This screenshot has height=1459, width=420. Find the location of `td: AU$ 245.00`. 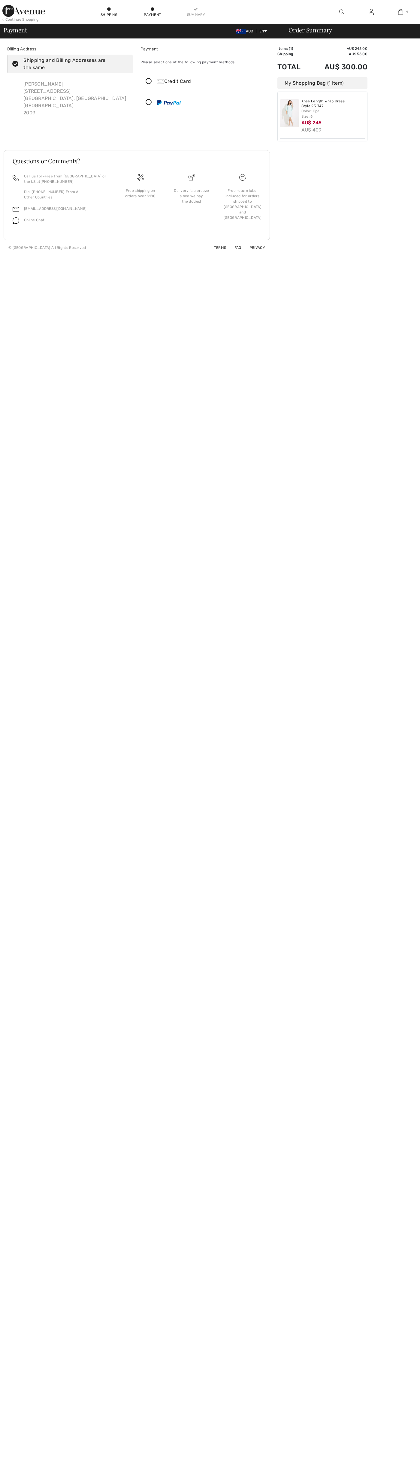

td: AU$ 245.00 is located at coordinates (338, 49).